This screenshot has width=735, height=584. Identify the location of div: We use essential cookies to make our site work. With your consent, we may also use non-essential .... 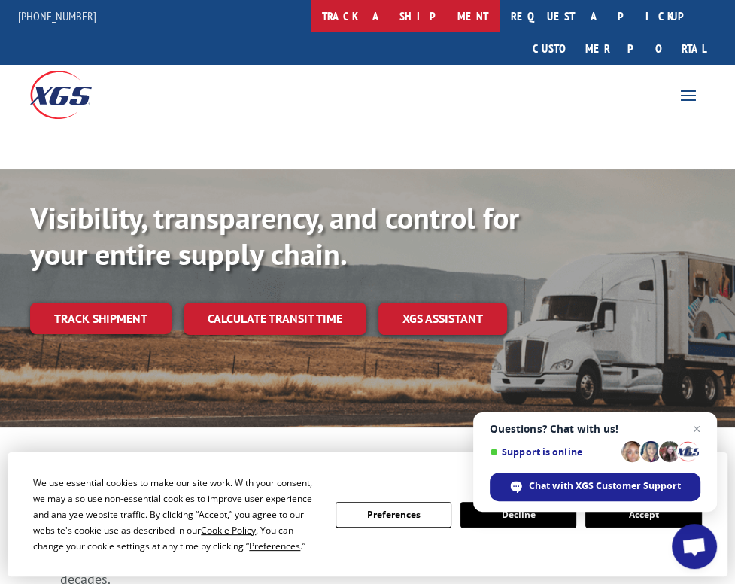
(174, 514).